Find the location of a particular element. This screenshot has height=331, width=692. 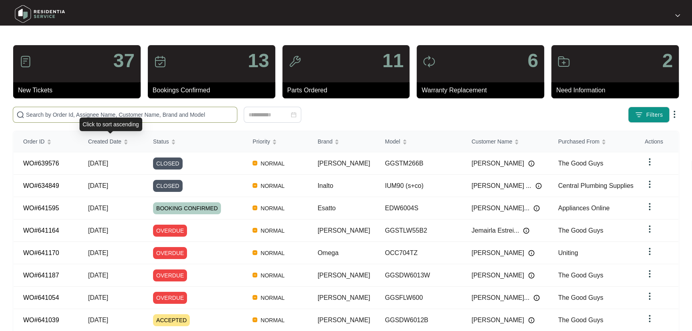

td: EDW6004S is located at coordinates (418, 208).